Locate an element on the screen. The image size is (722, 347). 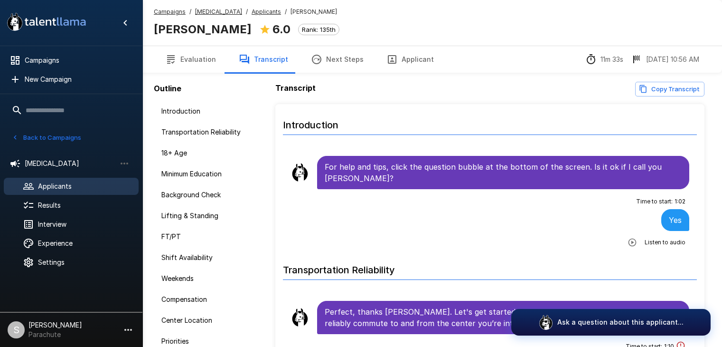
button: Next Steps is located at coordinates (337, 59).